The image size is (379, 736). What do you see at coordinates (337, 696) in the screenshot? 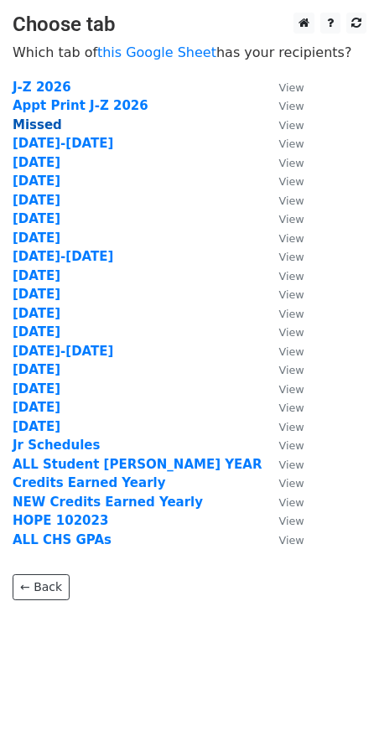
I see `div: Chat Widget` at bounding box center [337, 696].